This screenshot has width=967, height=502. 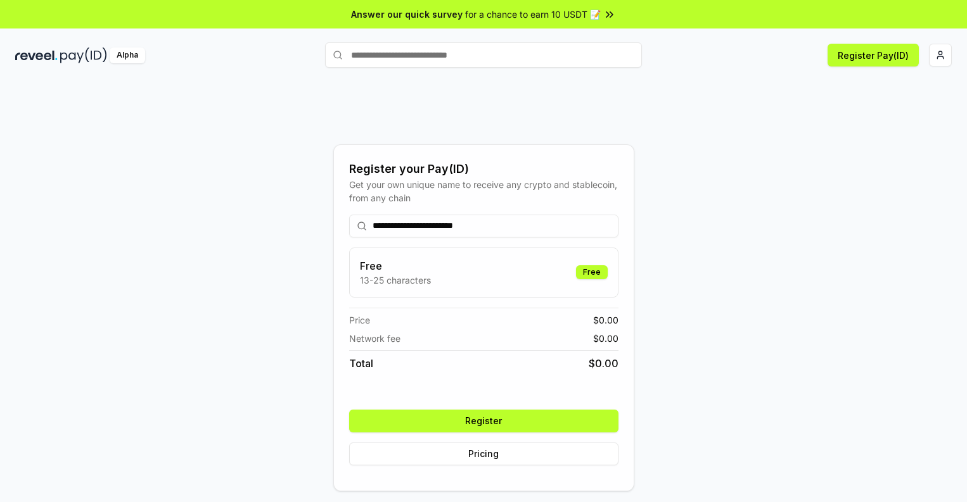 What do you see at coordinates (483, 421) in the screenshot?
I see `button: Register` at bounding box center [483, 421].